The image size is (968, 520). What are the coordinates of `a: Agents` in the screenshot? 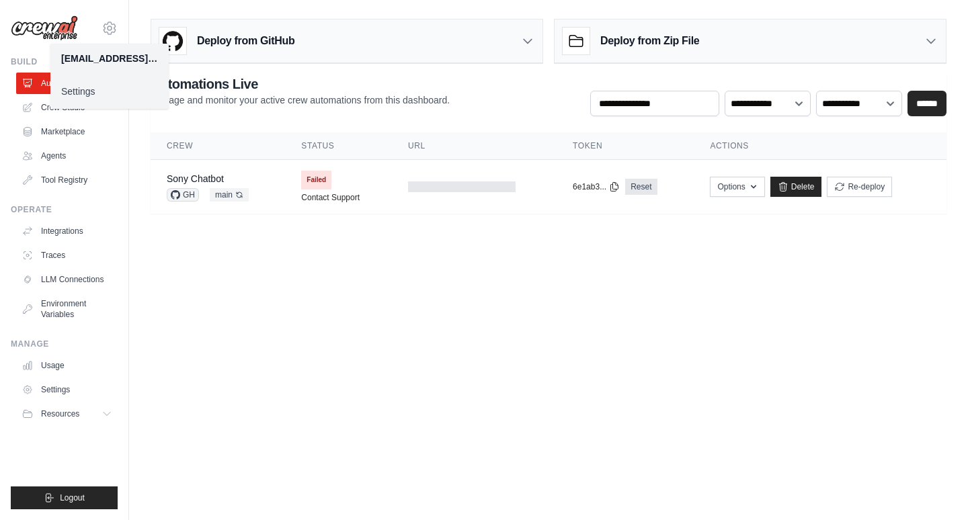 It's located at (67, 156).